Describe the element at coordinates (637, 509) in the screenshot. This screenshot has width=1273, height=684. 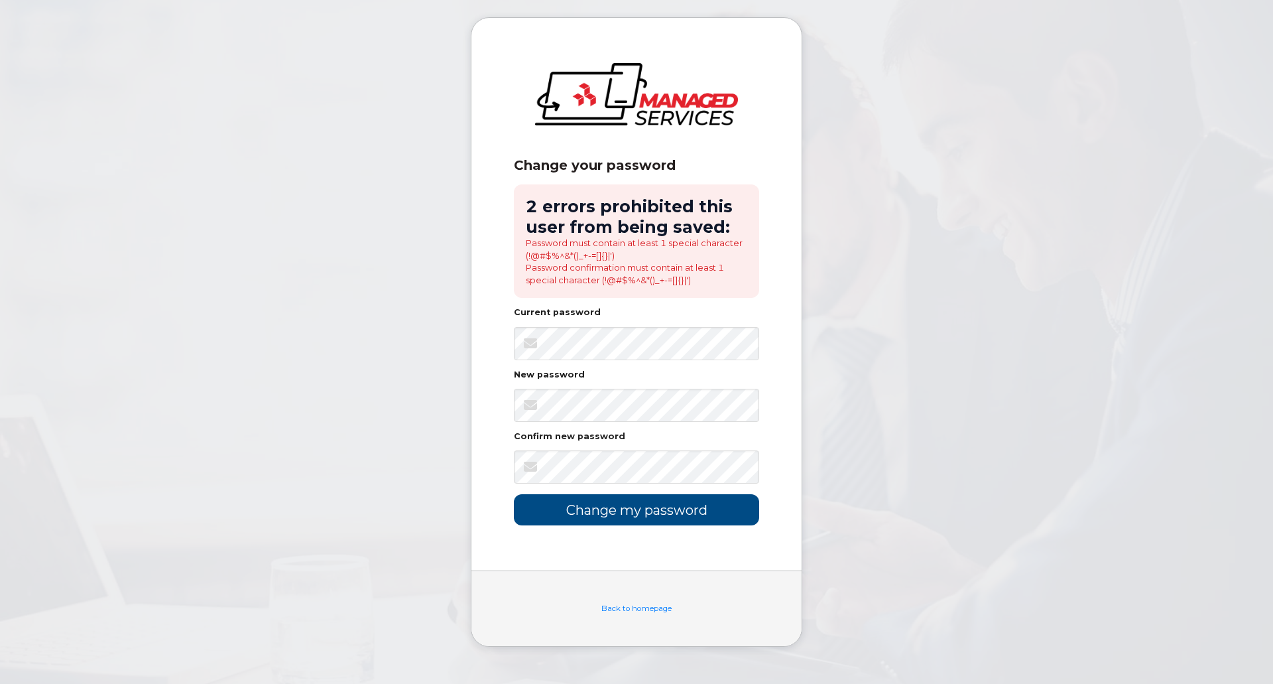
I see `input: Change my password` at that location.